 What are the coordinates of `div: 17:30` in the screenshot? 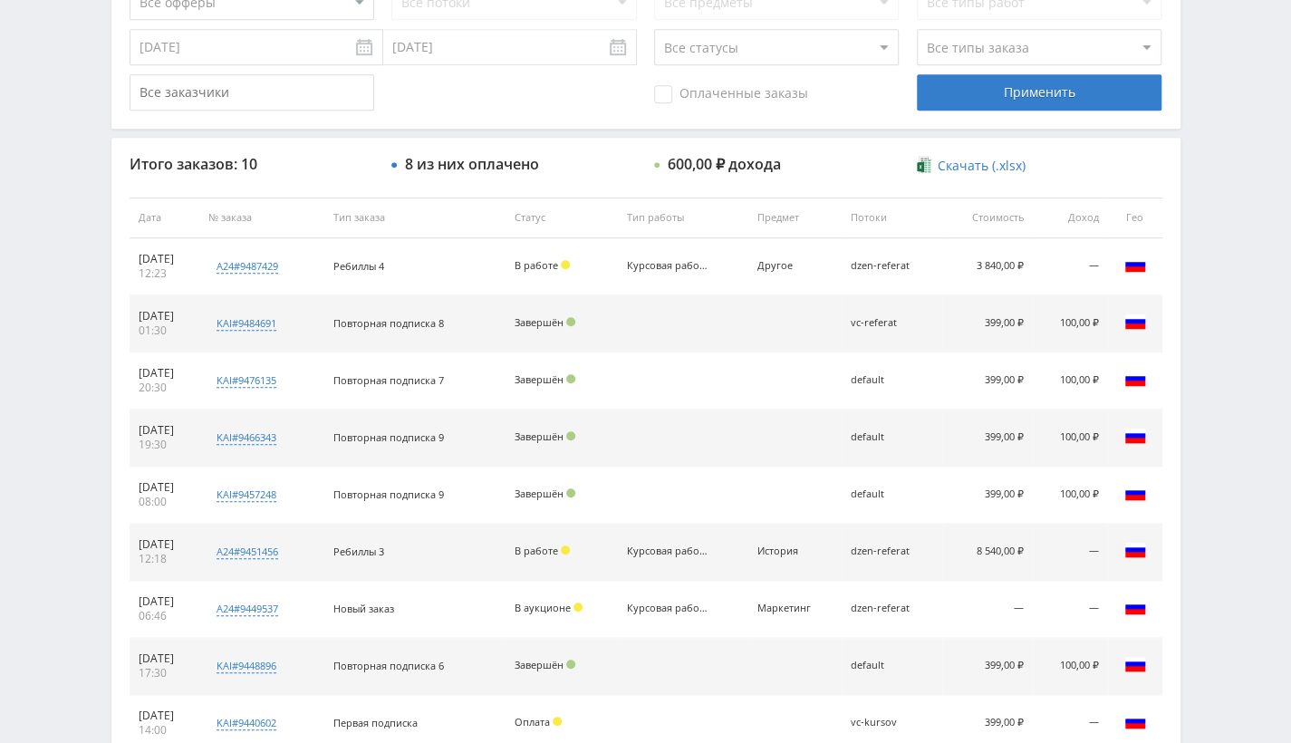 It's located at (164, 673).